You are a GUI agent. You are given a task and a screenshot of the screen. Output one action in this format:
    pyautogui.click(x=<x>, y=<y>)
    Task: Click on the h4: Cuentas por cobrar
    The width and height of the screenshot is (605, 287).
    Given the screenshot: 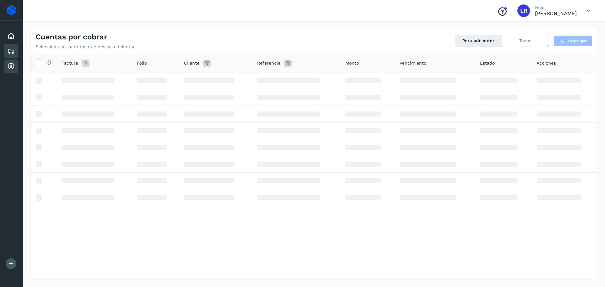 What is the action you would take?
    pyautogui.click(x=71, y=37)
    